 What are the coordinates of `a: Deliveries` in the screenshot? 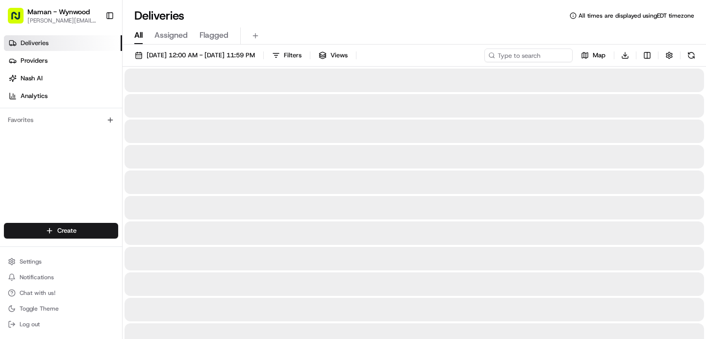 It's located at (63, 43).